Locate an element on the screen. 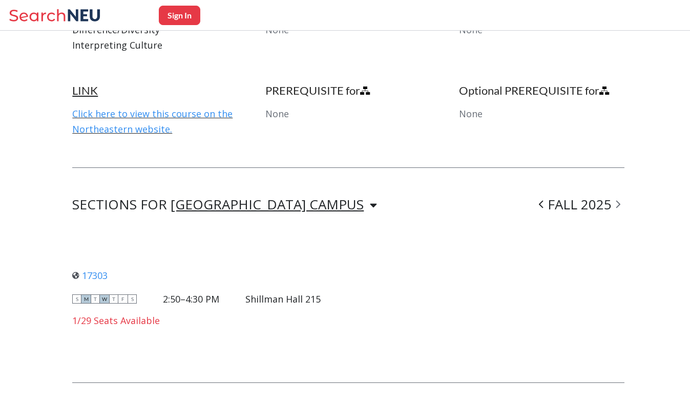 The image size is (690, 407). a: 17303 is located at coordinates (90, 276).